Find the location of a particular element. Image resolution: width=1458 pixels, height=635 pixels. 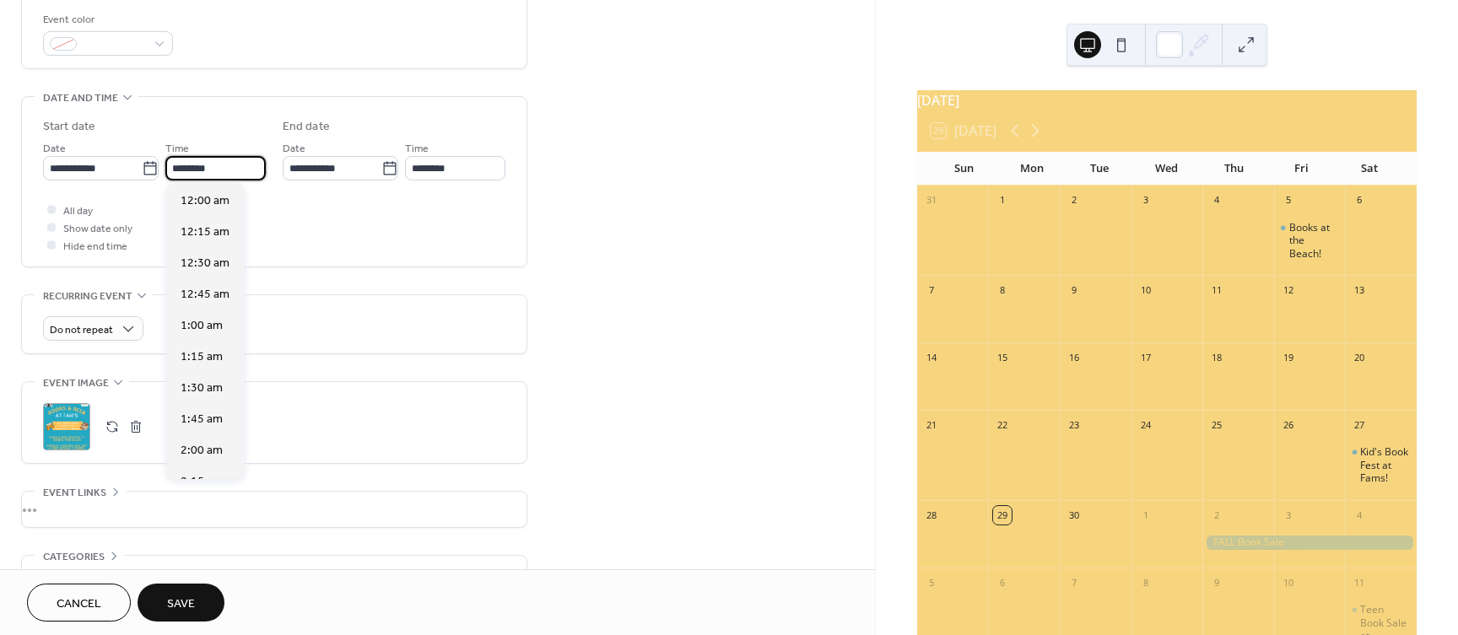

div: Wed is located at coordinates (1167, 169).